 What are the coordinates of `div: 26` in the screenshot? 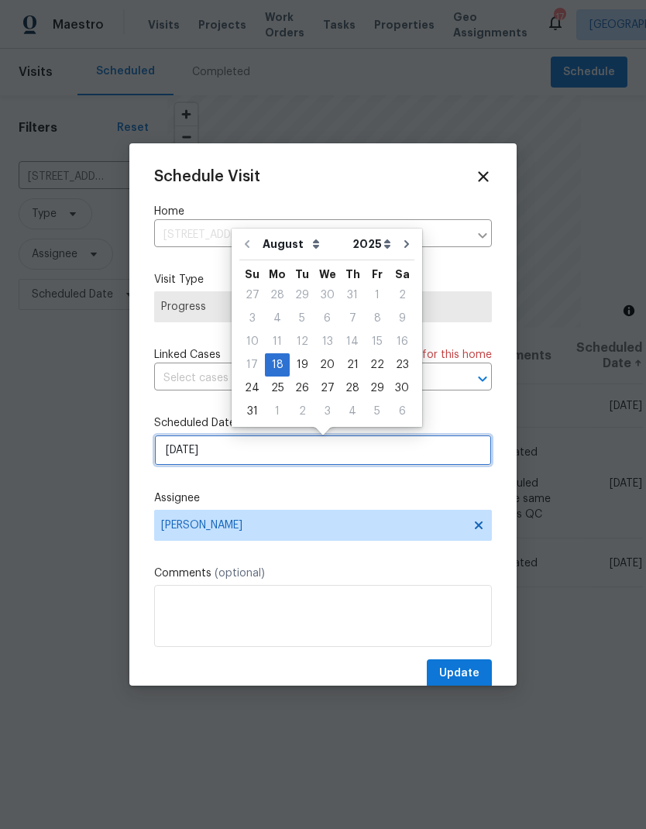 It's located at (302, 388).